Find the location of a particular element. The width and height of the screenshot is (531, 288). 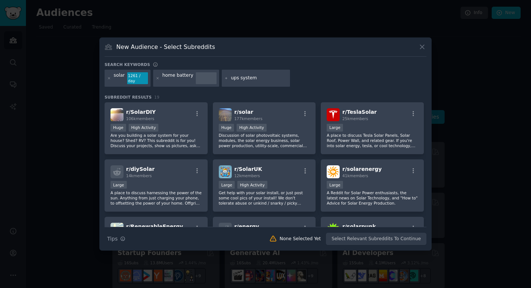

p: A Reddit for Solar Power enthusiasts, the latest news on Solar Technology, and "How to" Advice fo... is located at coordinates (373, 198).